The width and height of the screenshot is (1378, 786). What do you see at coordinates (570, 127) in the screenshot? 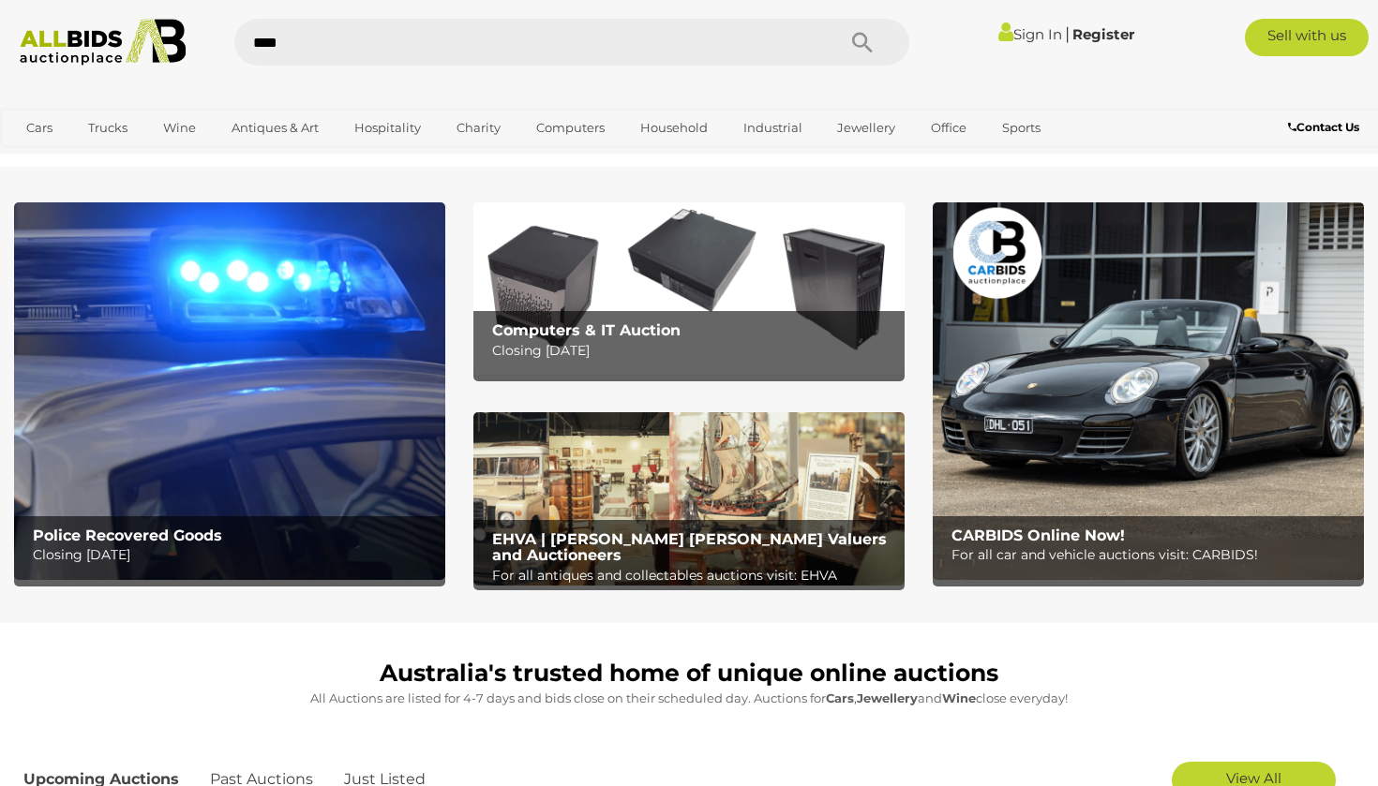
I see `a: Computers` at bounding box center [570, 127].